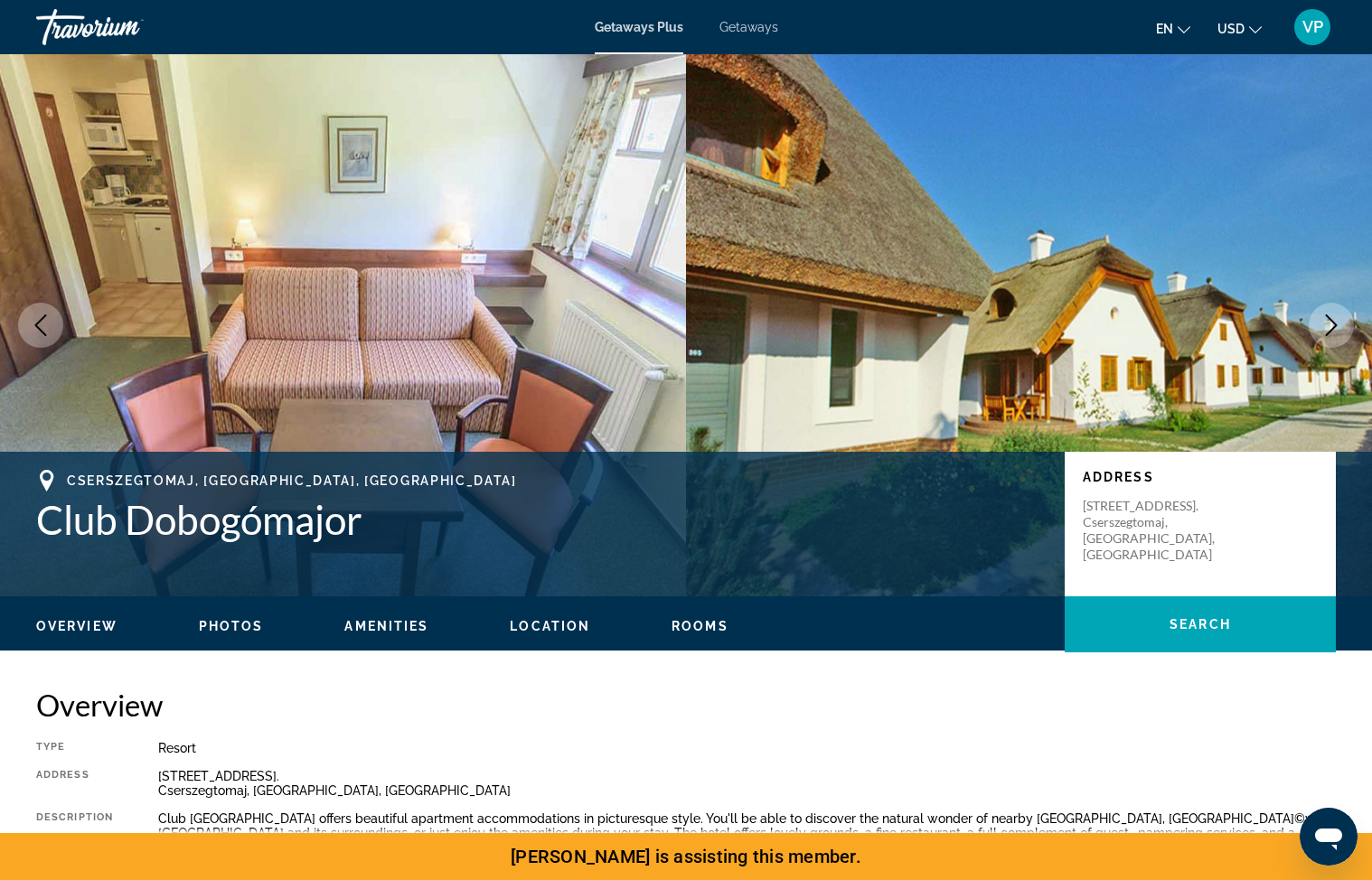 This screenshot has height=880, width=1372. Describe the element at coordinates (1200, 624) in the screenshot. I see `span: Search` at that location.